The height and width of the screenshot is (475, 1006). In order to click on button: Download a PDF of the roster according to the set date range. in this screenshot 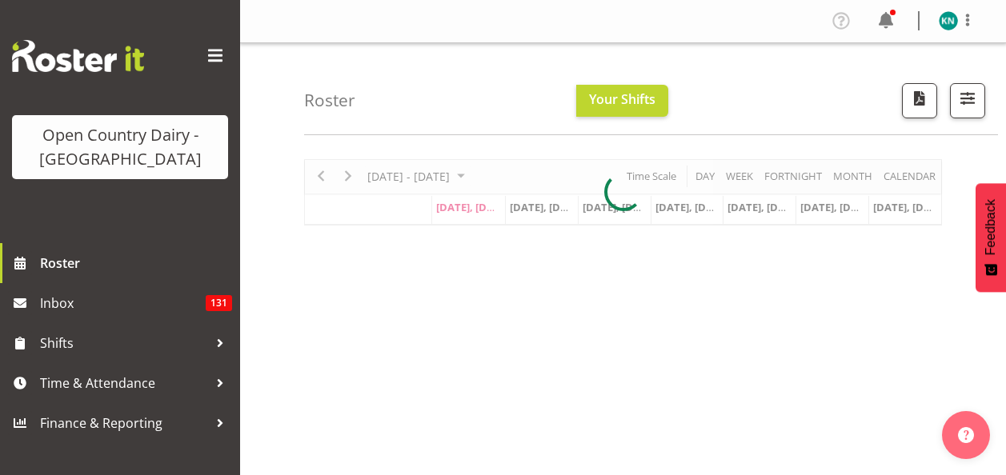, I will do `click(920, 101)`.